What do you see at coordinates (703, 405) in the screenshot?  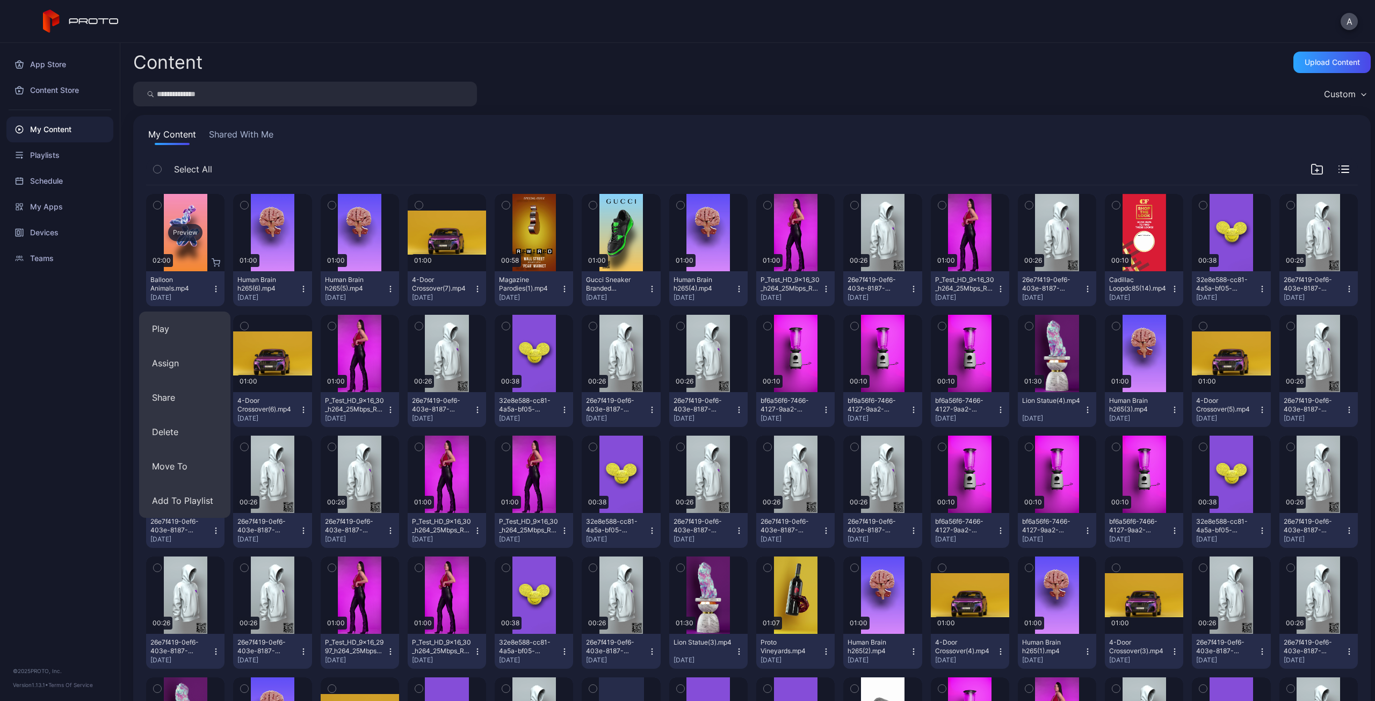 I see `div: 26e7f419-0ef6-403e-8187-4e42e4206fec(40).mp4` at bounding box center [703, 405].